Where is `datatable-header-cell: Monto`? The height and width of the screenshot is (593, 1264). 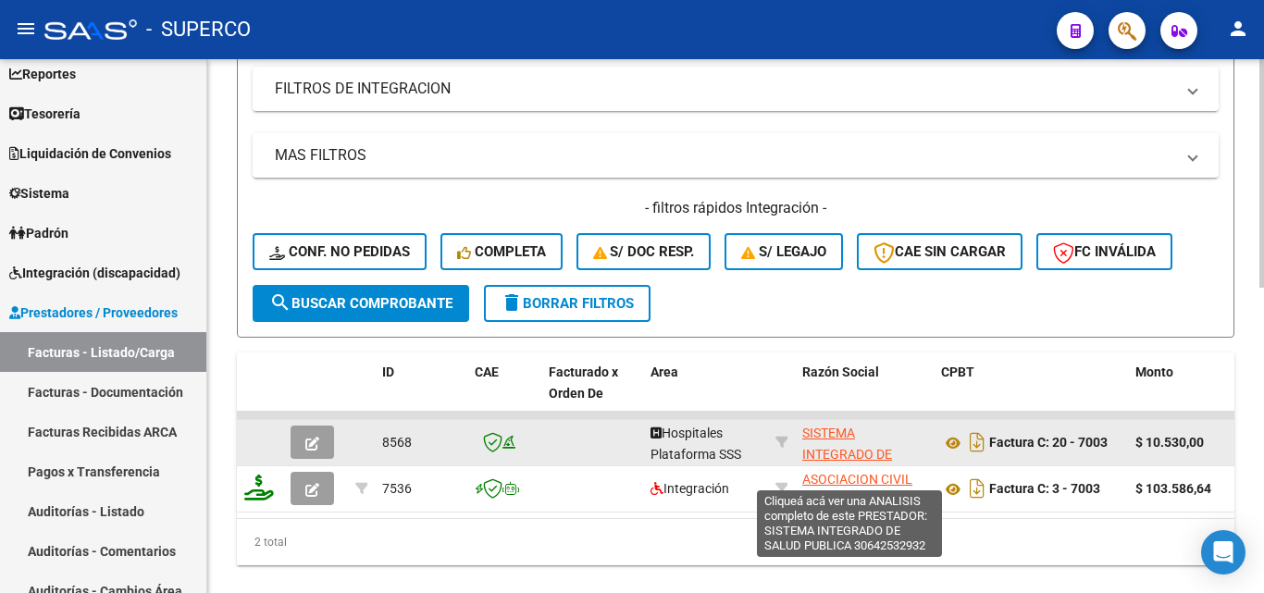
datatable-header-cell: Monto is located at coordinates (1184, 393).